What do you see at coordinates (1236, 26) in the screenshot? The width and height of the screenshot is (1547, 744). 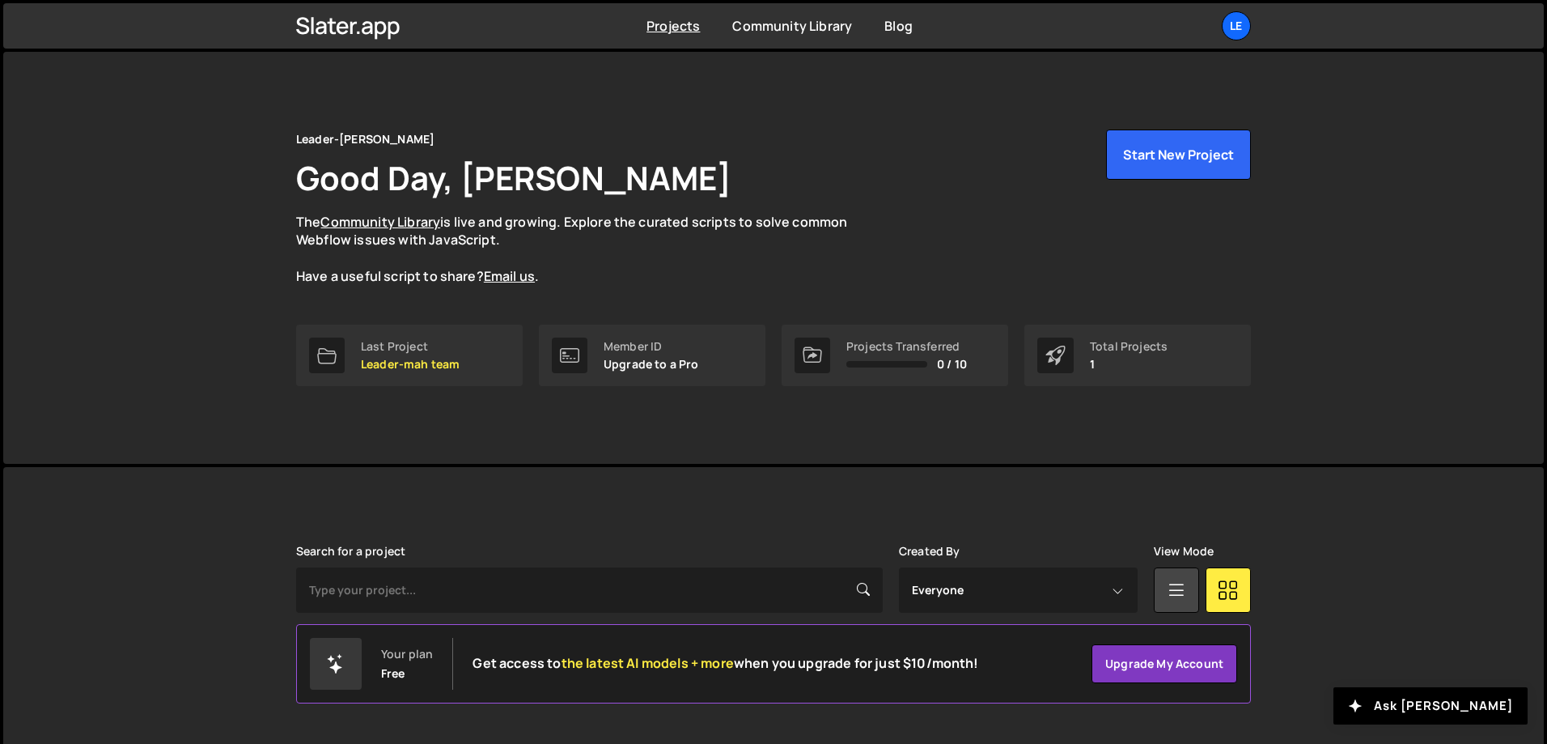 I see `div: Le` at bounding box center [1236, 26].